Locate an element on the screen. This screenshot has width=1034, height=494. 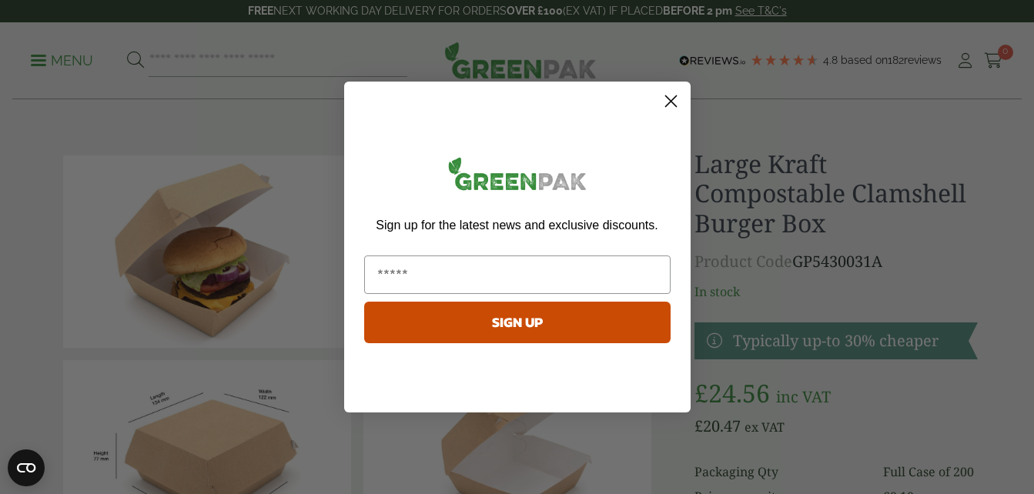
span: Sign up for the latest news and exclusive discounts. is located at coordinates (517, 225).